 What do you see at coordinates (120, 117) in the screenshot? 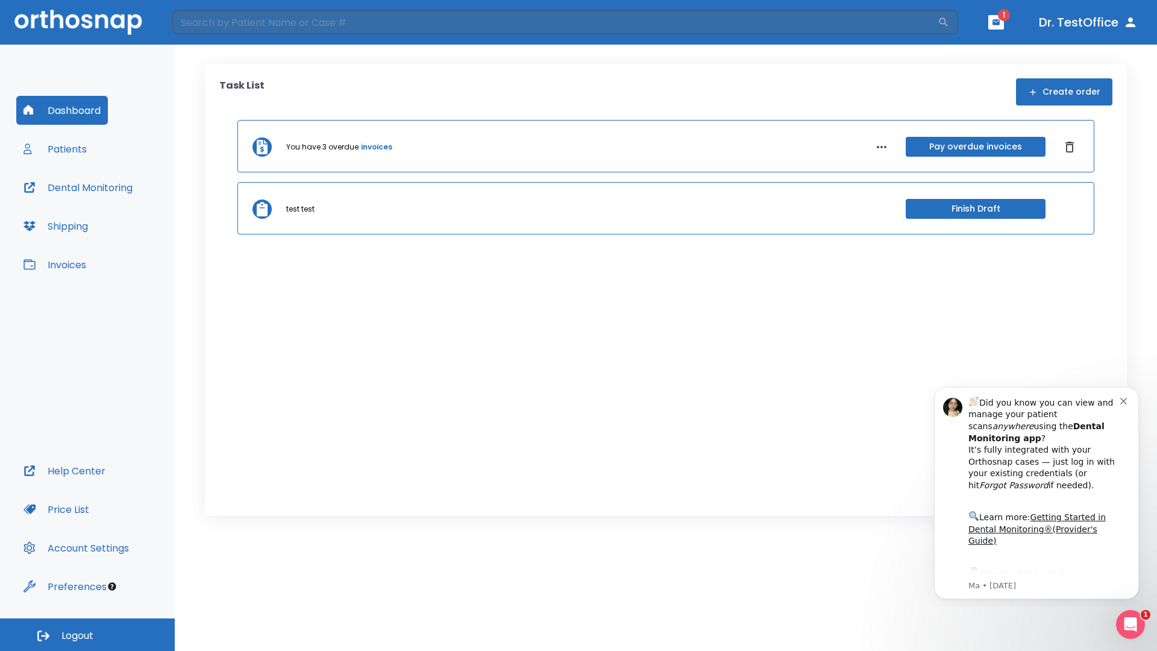
I see `div: message notification from Ma, 7w ago. 👋🏻 Did you know you can view and manage your patient scans ...` at bounding box center [120, 117].